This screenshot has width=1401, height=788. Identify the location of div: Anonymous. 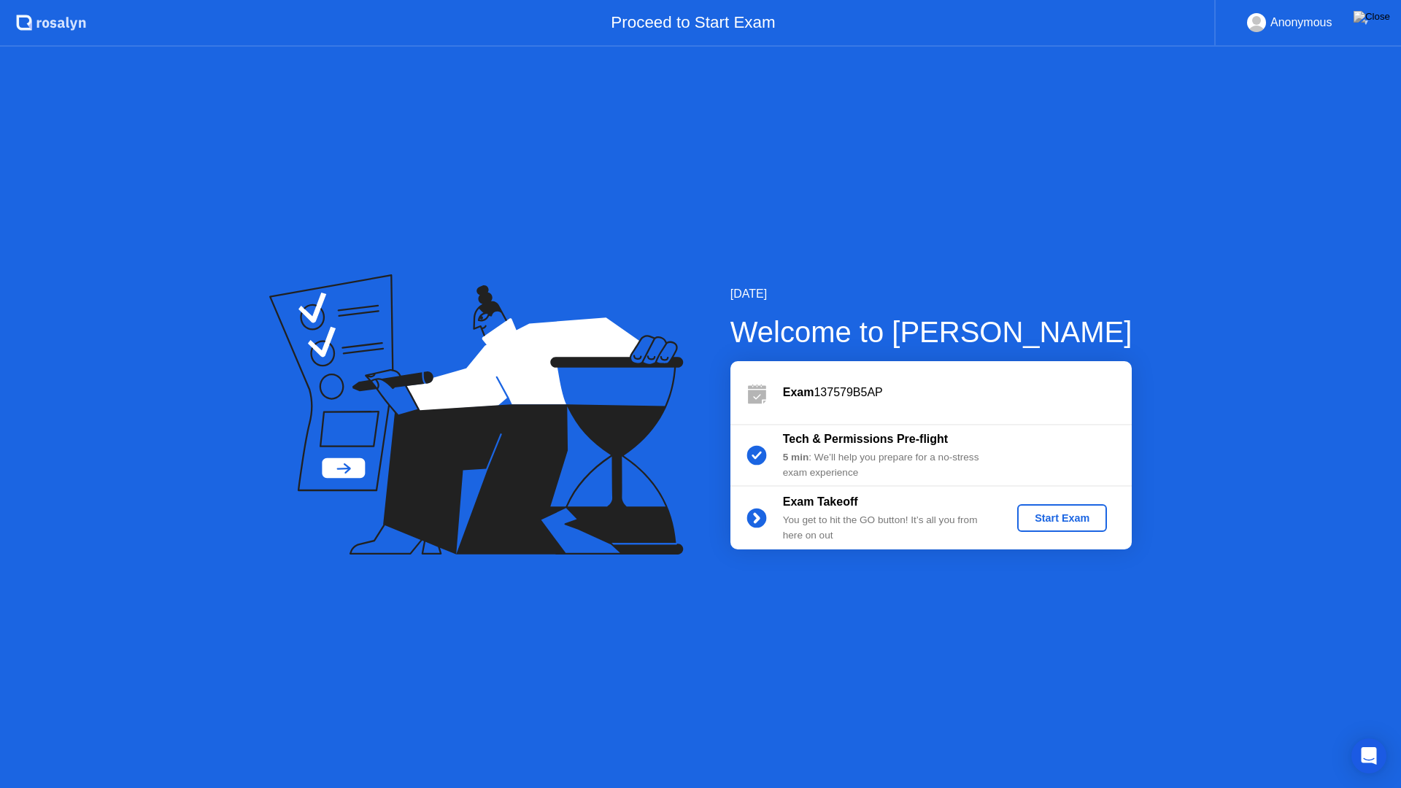
(1301, 23).